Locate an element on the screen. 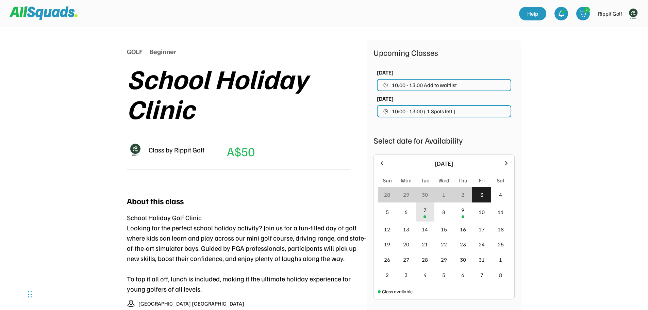 The width and height of the screenshot is (648, 310). div: 24 is located at coordinates (481, 244).